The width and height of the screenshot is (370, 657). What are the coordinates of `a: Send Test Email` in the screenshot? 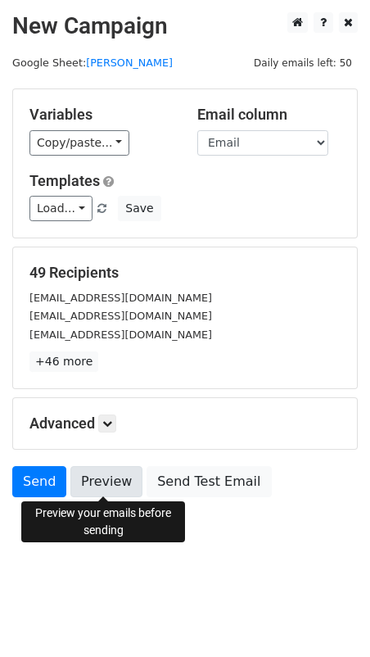 It's located at (209, 481).